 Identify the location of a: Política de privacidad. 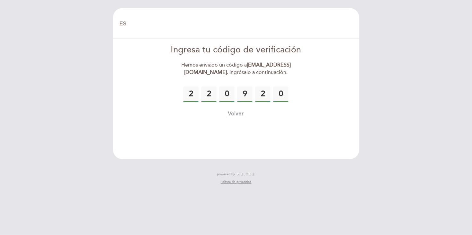
(236, 182).